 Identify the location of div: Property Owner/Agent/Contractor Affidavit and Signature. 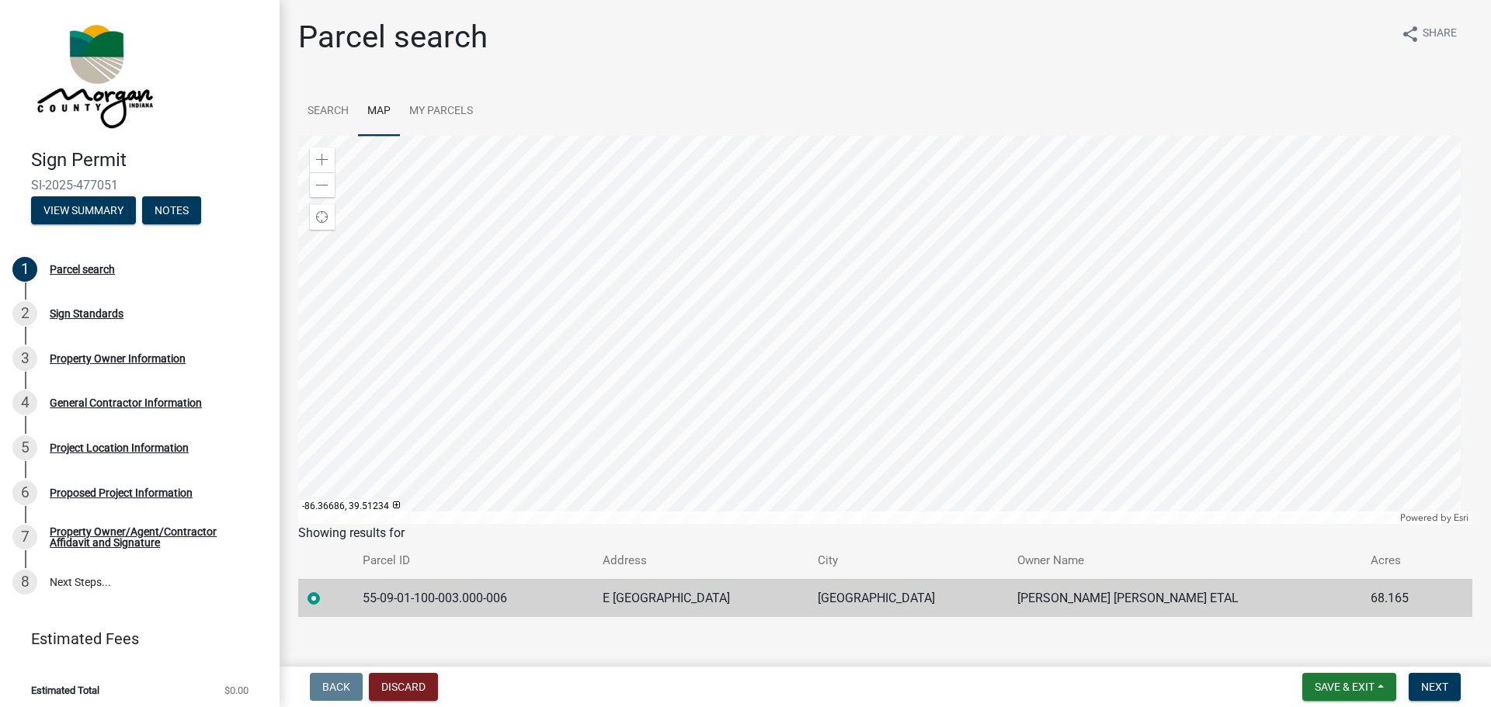
(152, 537).